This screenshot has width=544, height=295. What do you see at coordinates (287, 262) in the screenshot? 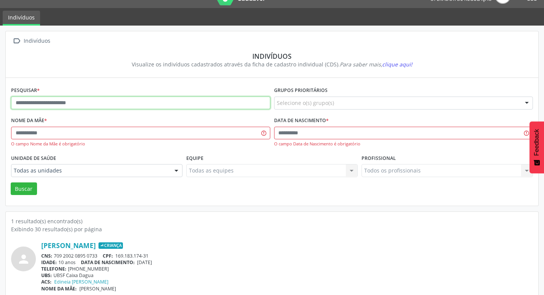
I see `div: 10 anos` at bounding box center [287, 262].